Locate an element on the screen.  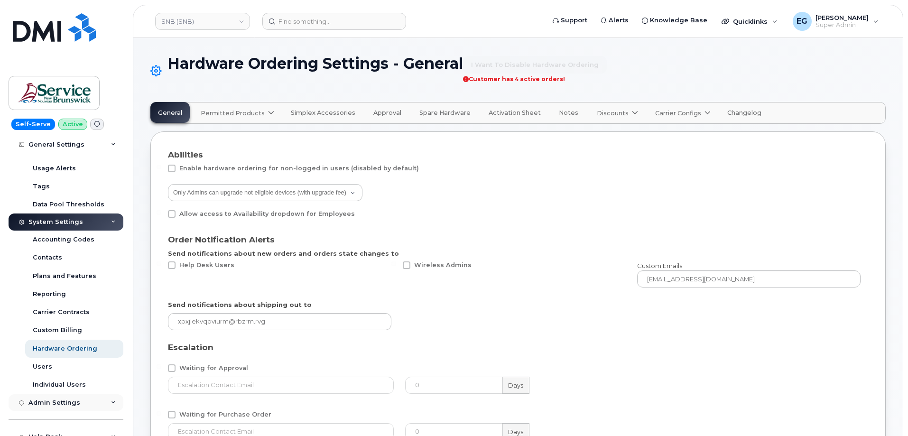
span: Waiting for Approval is located at coordinates (213, 368).